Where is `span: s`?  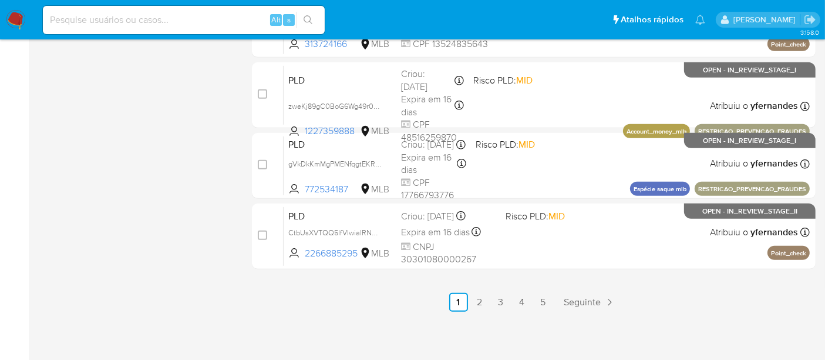 span: s is located at coordinates (289, 19).